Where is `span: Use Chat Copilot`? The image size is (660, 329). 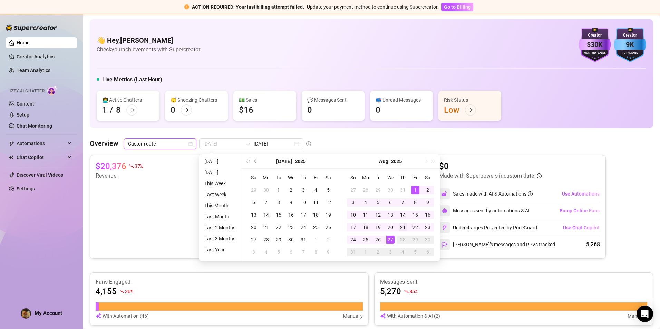
span: Use Chat Copilot is located at coordinates (581, 228).